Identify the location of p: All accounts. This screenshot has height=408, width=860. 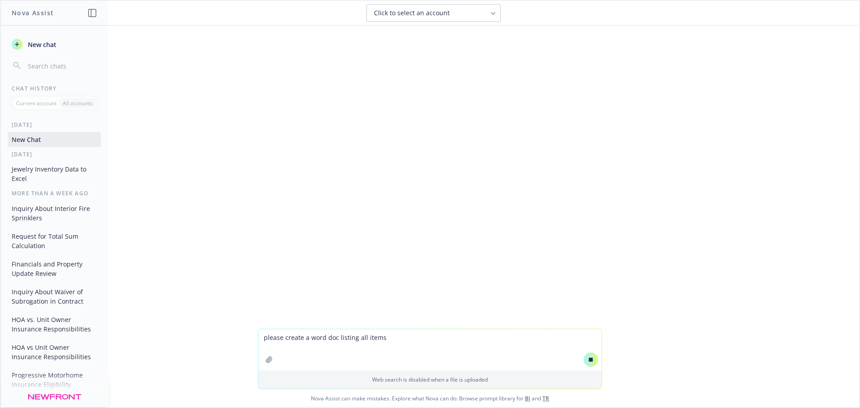
(78, 103).